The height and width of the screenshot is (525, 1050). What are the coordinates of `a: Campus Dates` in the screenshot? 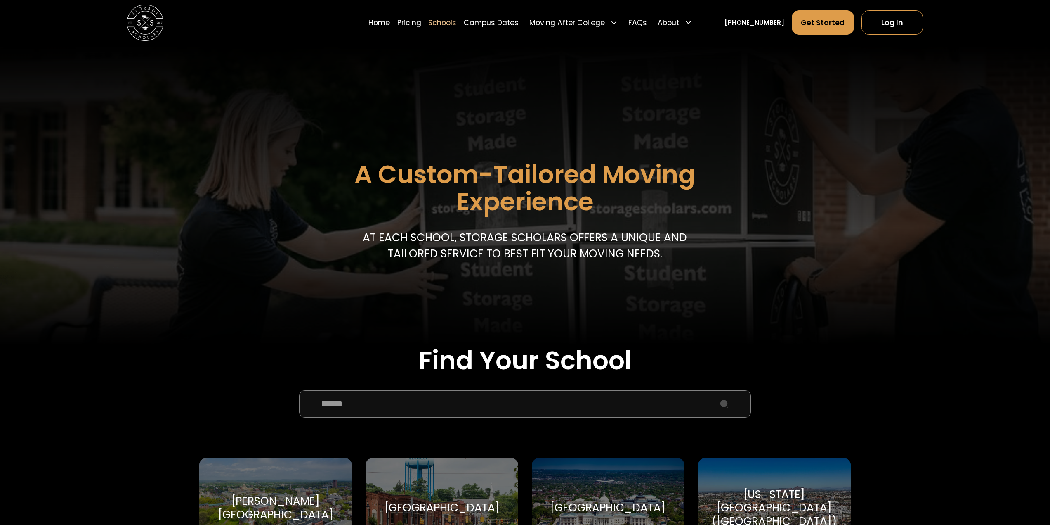 It's located at (491, 22).